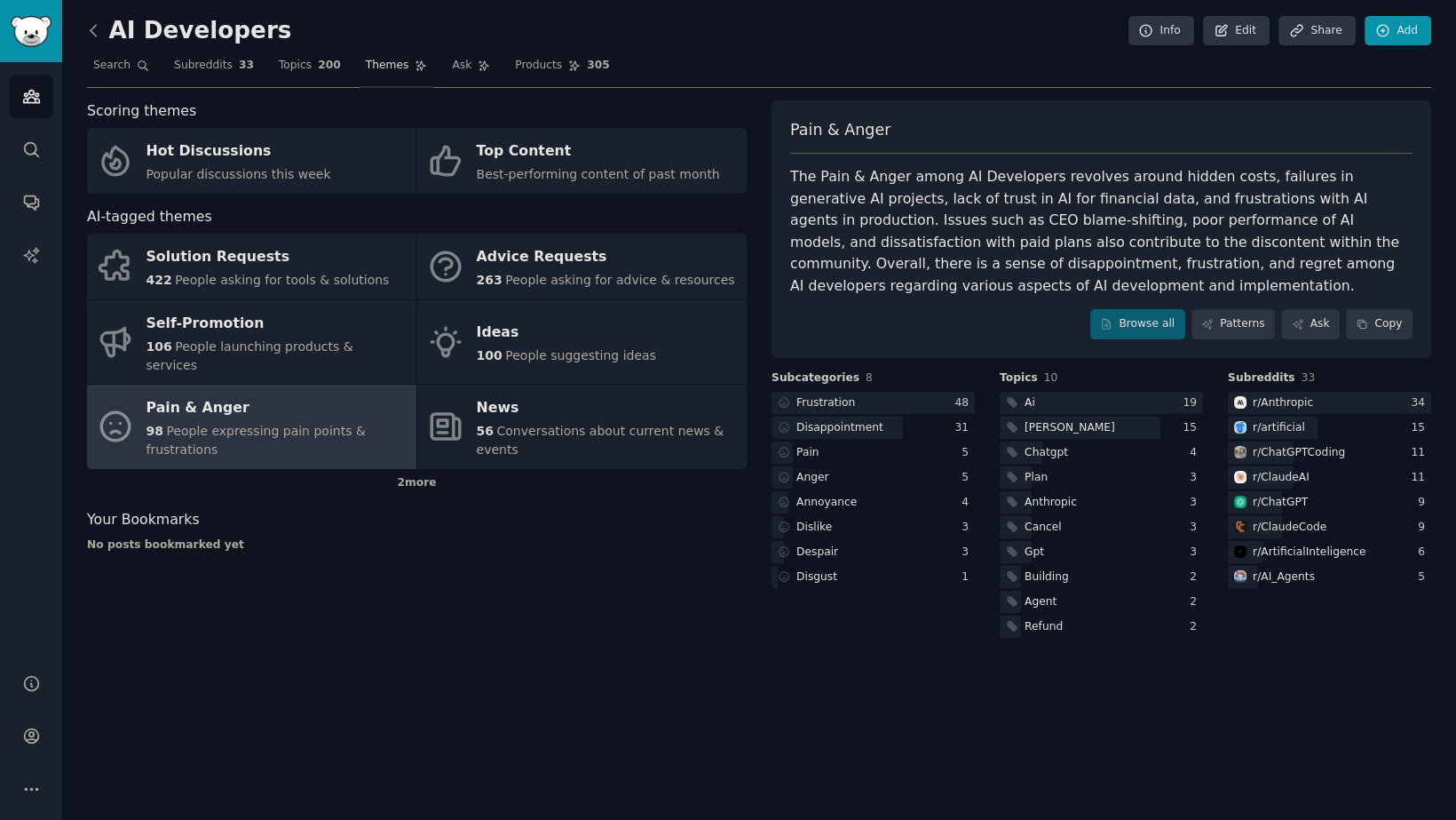 Image resolution: width=1456 pixels, height=820 pixels. What do you see at coordinates (815, 378) in the screenshot?
I see `span: Subcategories` at bounding box center [815, 378].